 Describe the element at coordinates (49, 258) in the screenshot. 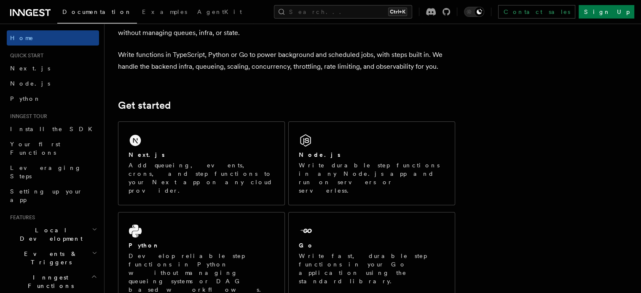

I see `span: Events & Triggers` at that location.